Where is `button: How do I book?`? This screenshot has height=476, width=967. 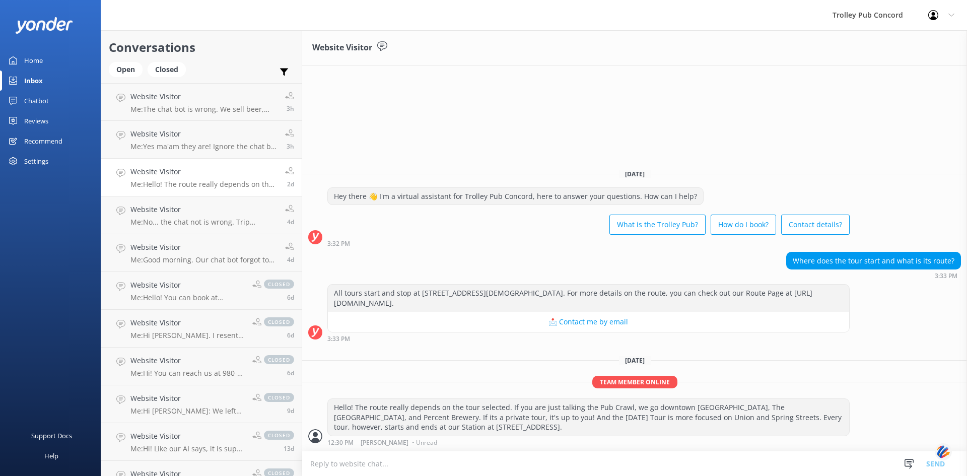 button: How do I book? is located at coordinates (744, 225).